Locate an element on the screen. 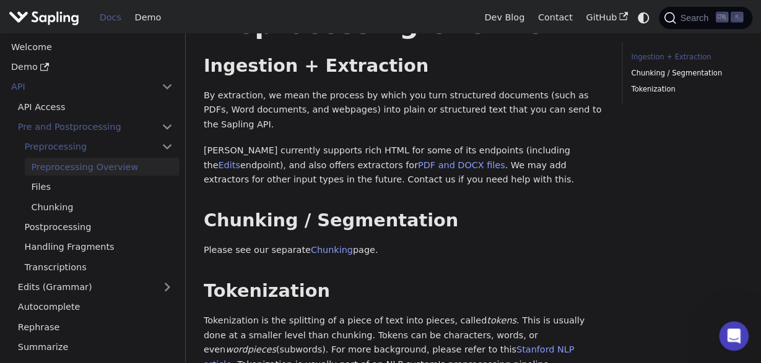 This screenshot has width=761, height=363. a: Preprocessing is located at coordinates (98, 147).